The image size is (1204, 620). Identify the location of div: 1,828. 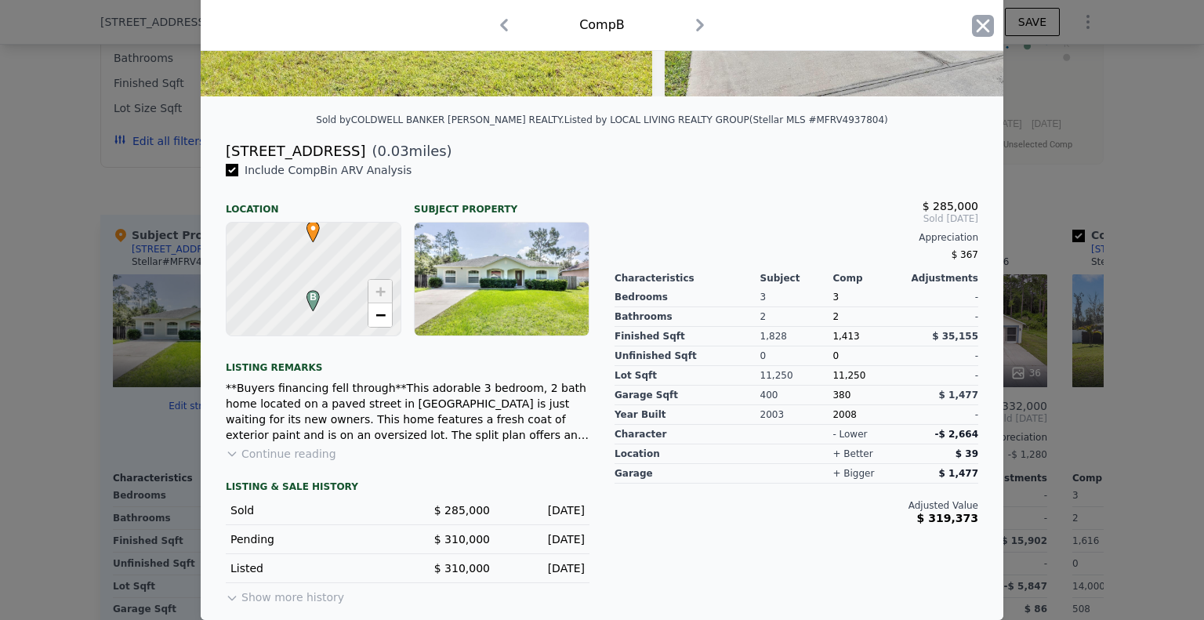
(797, 336).